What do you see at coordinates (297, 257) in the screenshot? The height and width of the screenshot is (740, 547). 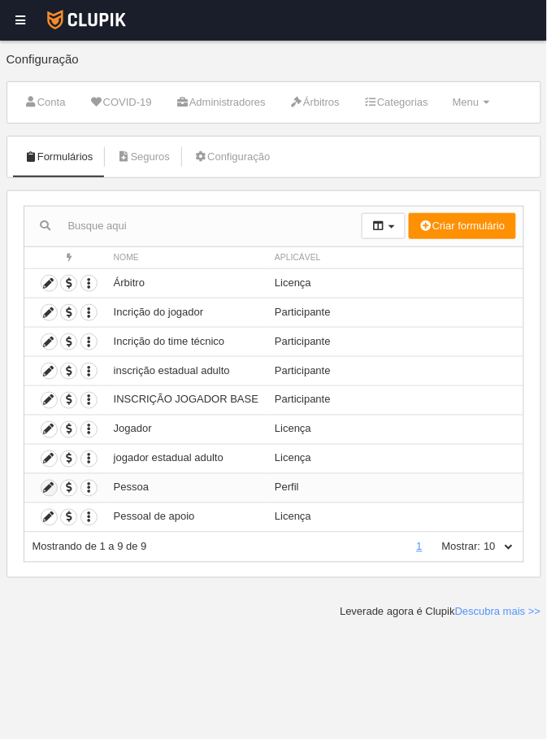 I see `span: Aplicável` at bounding box center [297, 257].